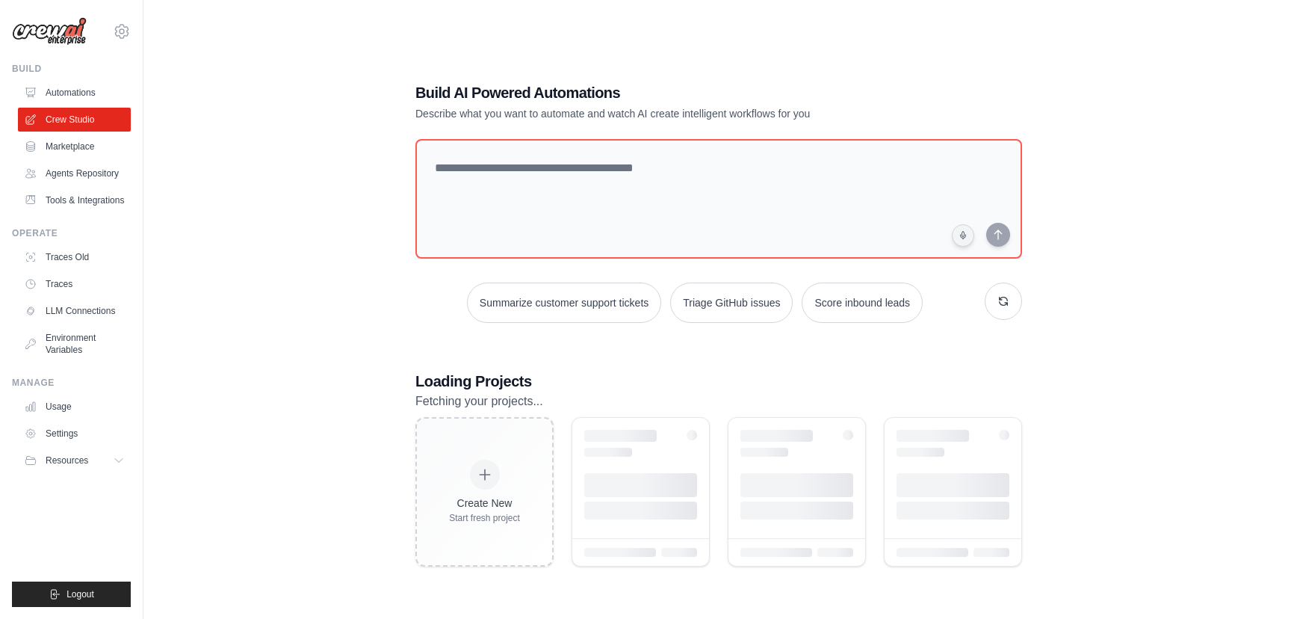  Describe the element at coordinates (74, 407) in the screenshot. I see `a: Usage` at that location.